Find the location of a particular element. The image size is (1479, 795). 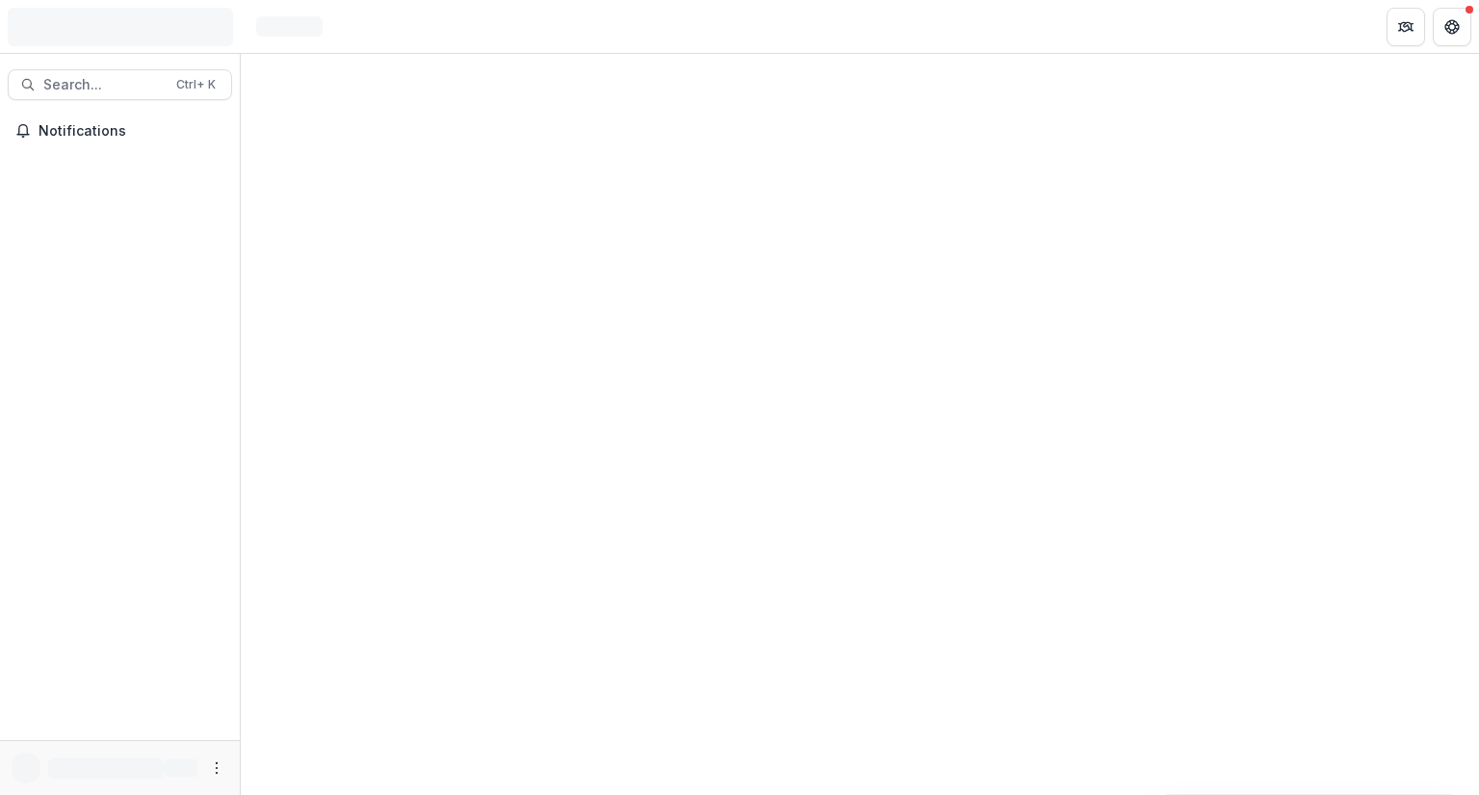

span: Notifications is located at coordinates (131, 131).